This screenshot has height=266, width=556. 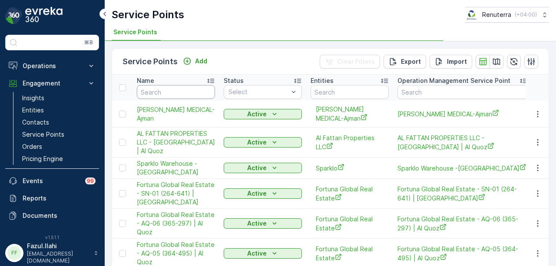 I want to click on a: Entities, so click(x=59, y=110).